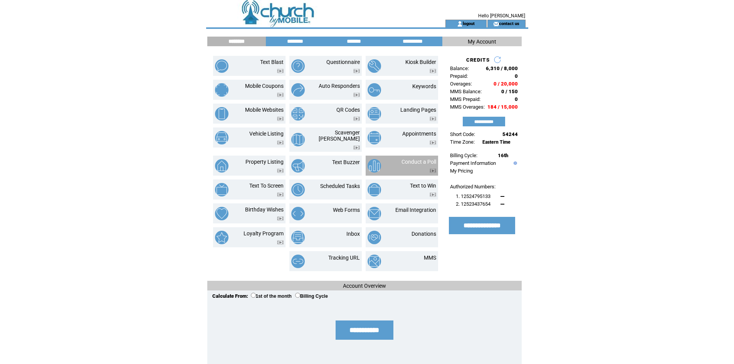 This screenshot has width=734, height=364. I want to click on a: Loyalty Program, so click(264, 234).